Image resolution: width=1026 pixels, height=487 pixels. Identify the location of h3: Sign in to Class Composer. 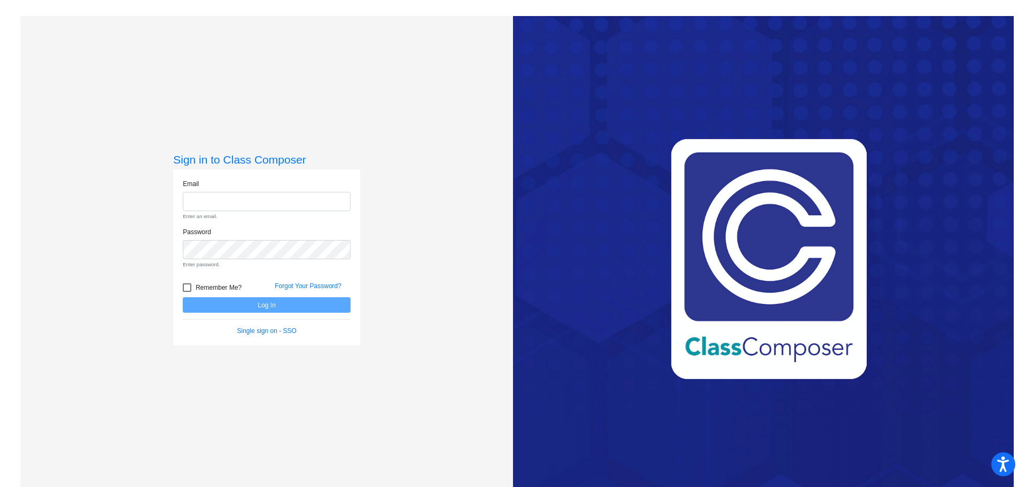
(267, 159).